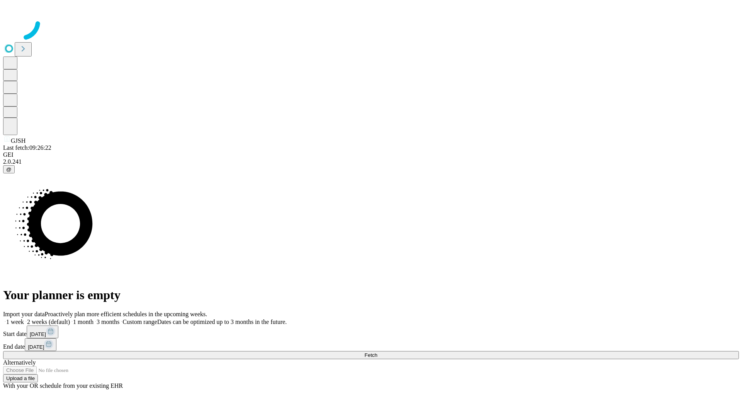 The height and width of the screenshot is (418, 742). Describe the element at coordinates (126, 314) in the screenshot. I see `span: Proactively plan more efficient schedules in the upcoming weeks.` at that location.